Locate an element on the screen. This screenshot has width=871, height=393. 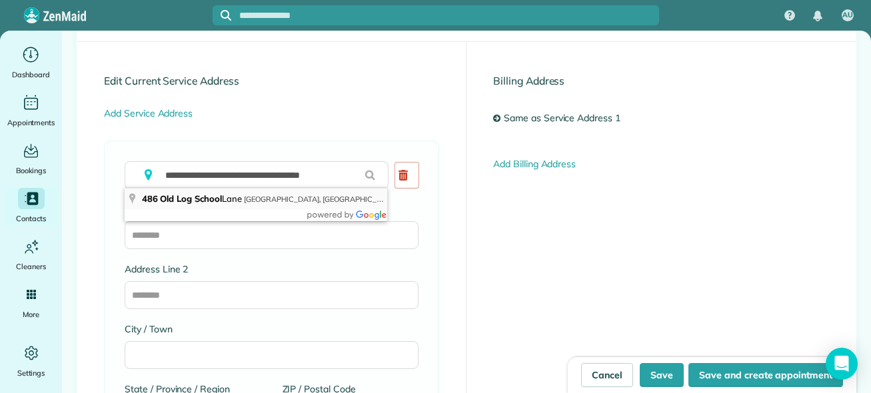
a: Cancel is located at coordinates (607, 375).